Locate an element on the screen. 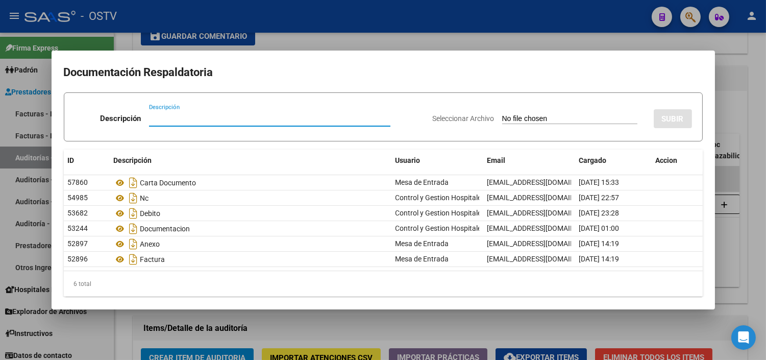 The height and width of the screenshot is (360, 766). span: Seleccionar Archivo is located at coordinates (463, 118).